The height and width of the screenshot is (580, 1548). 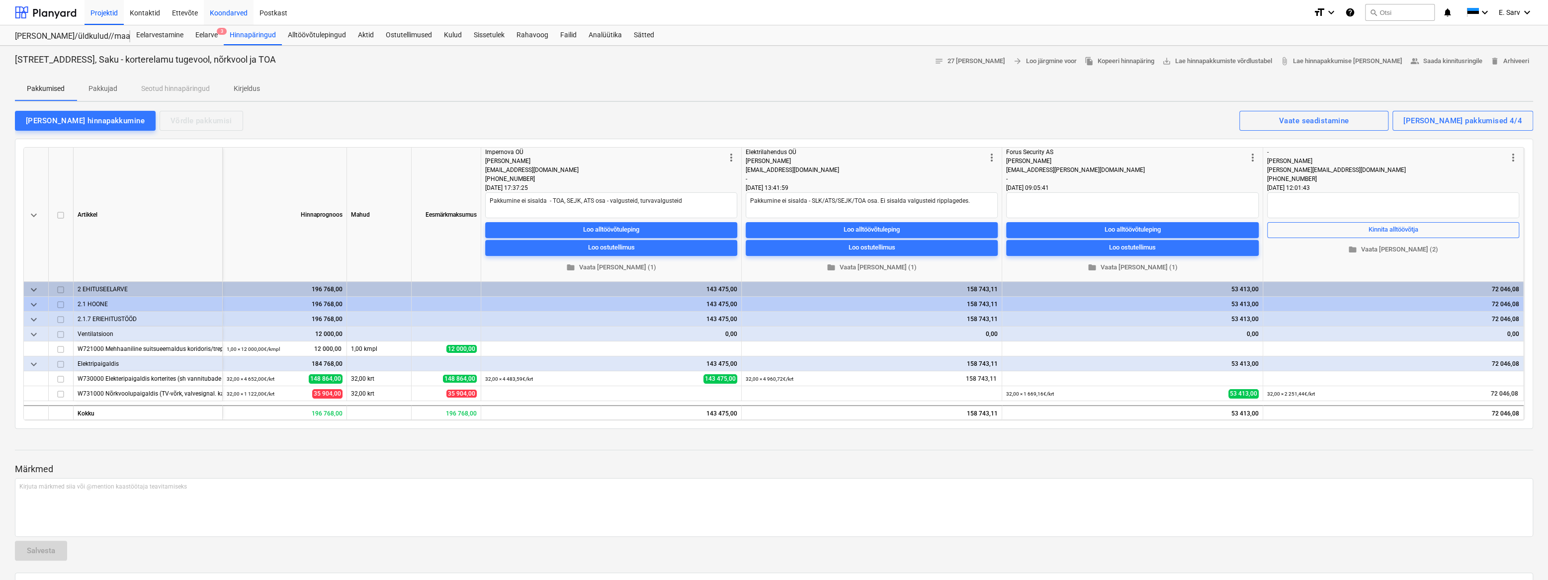 I want to click on span: 143 475,00, so click(x=720, y=379).